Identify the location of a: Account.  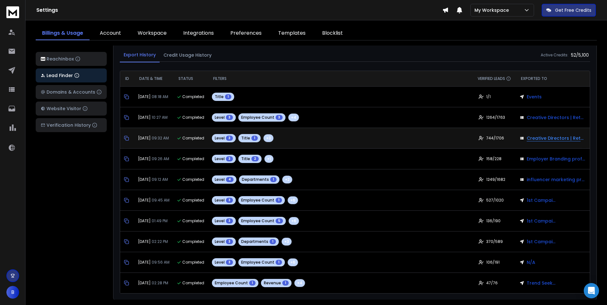
(110, 33).